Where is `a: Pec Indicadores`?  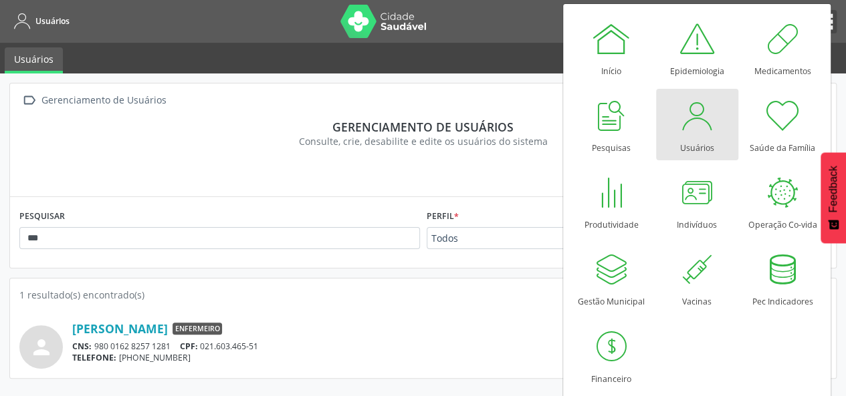
a: Pec Indicadores is located at coordinates (782, 278).